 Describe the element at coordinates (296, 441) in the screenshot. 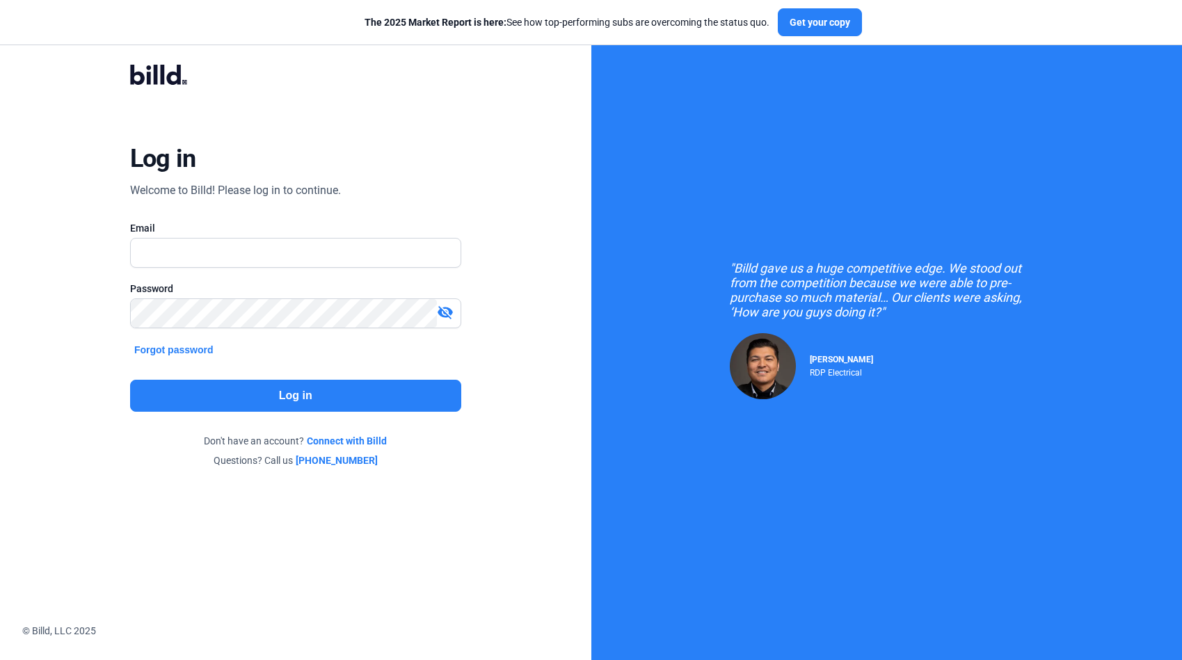

I see `div: Don't have an account?` at that location.